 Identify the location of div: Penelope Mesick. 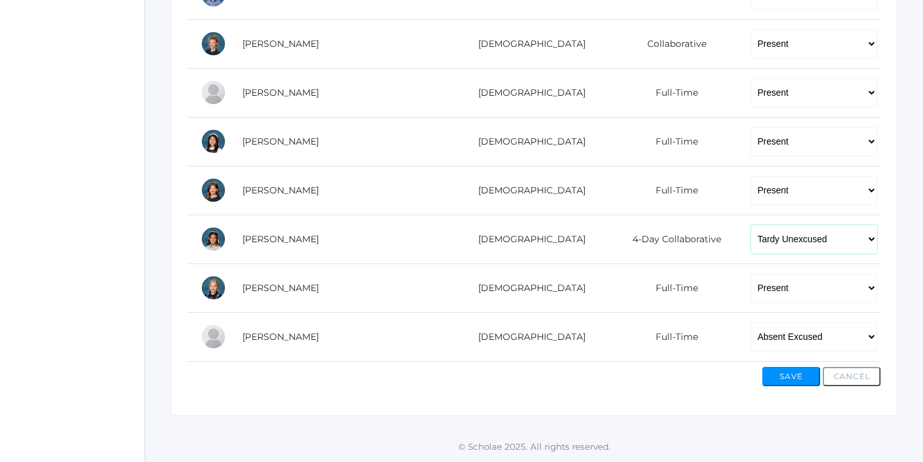
(213, 141).